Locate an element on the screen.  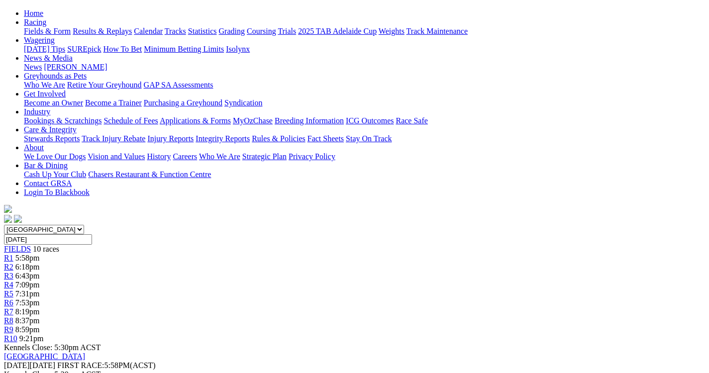
a: Schedule of Fees is located at coordinates (130, 120).